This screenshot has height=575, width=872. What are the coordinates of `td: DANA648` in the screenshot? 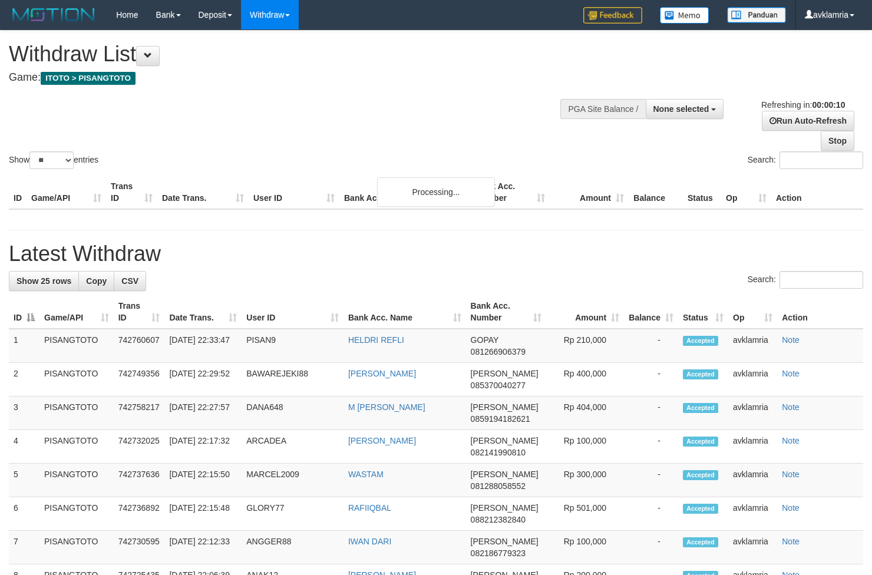 It's located at (292, 413).